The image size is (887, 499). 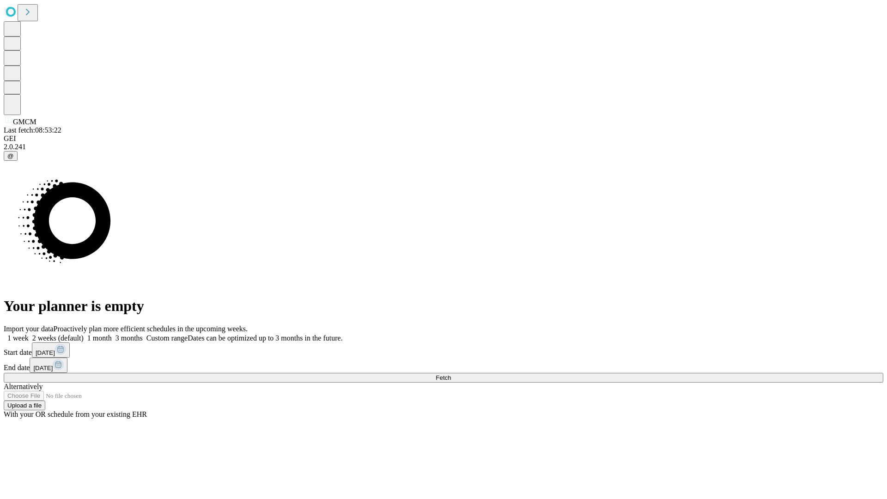 I want to click on h1: Your planner is empty, so click(x=444, y=306).